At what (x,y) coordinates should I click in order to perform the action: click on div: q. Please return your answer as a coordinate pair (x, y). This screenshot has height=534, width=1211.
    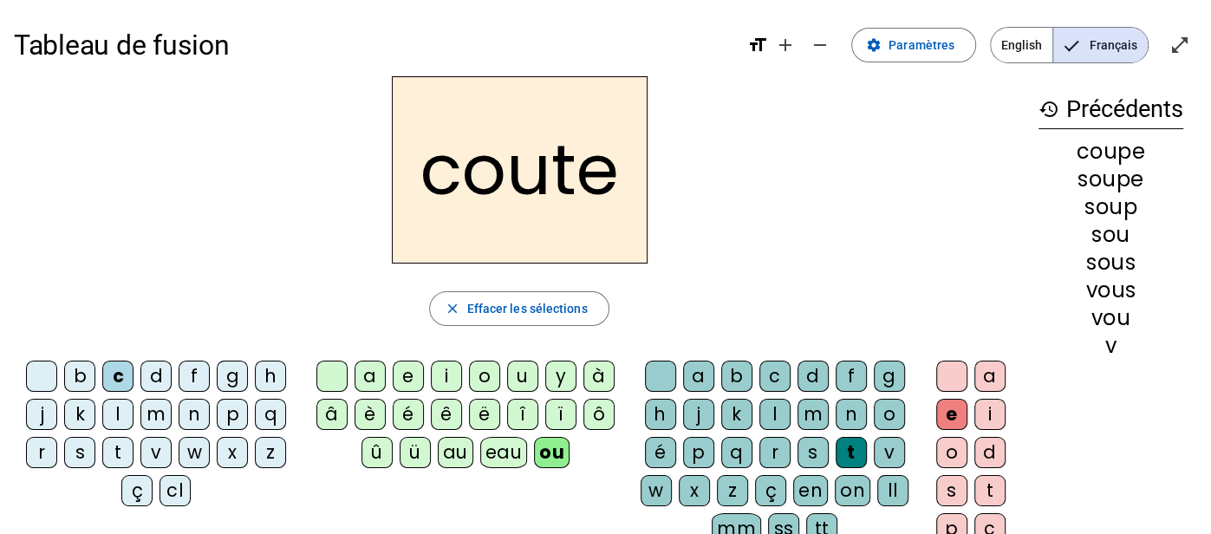
    Looking at the image, I should click on (270, 414).